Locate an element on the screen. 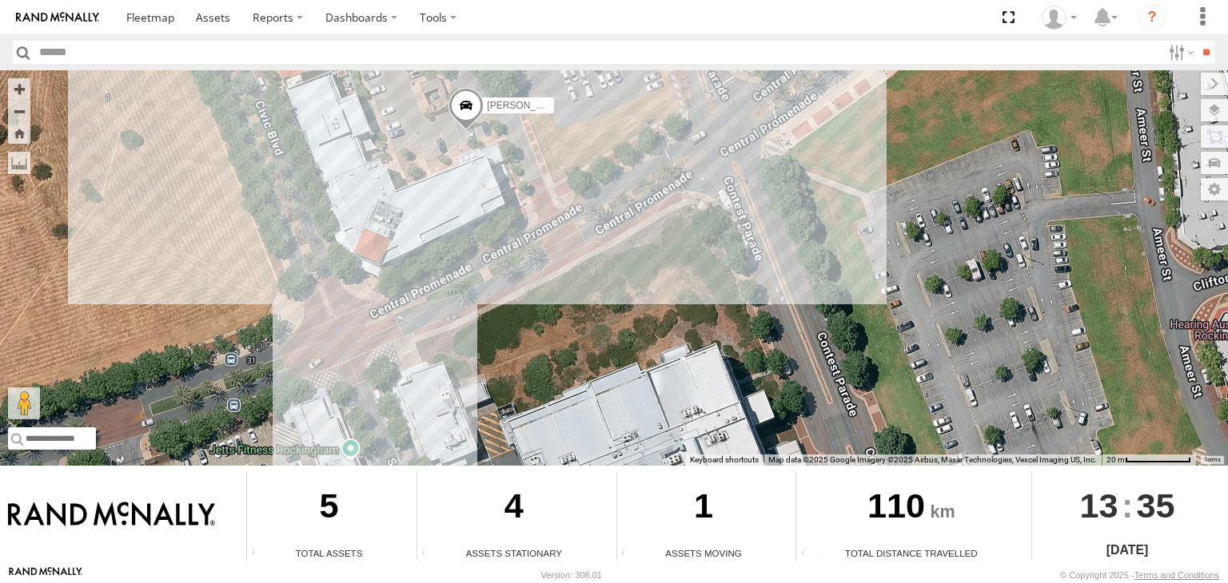  a: Terms (opens in new tab) is located at coordinates (1212, 460).